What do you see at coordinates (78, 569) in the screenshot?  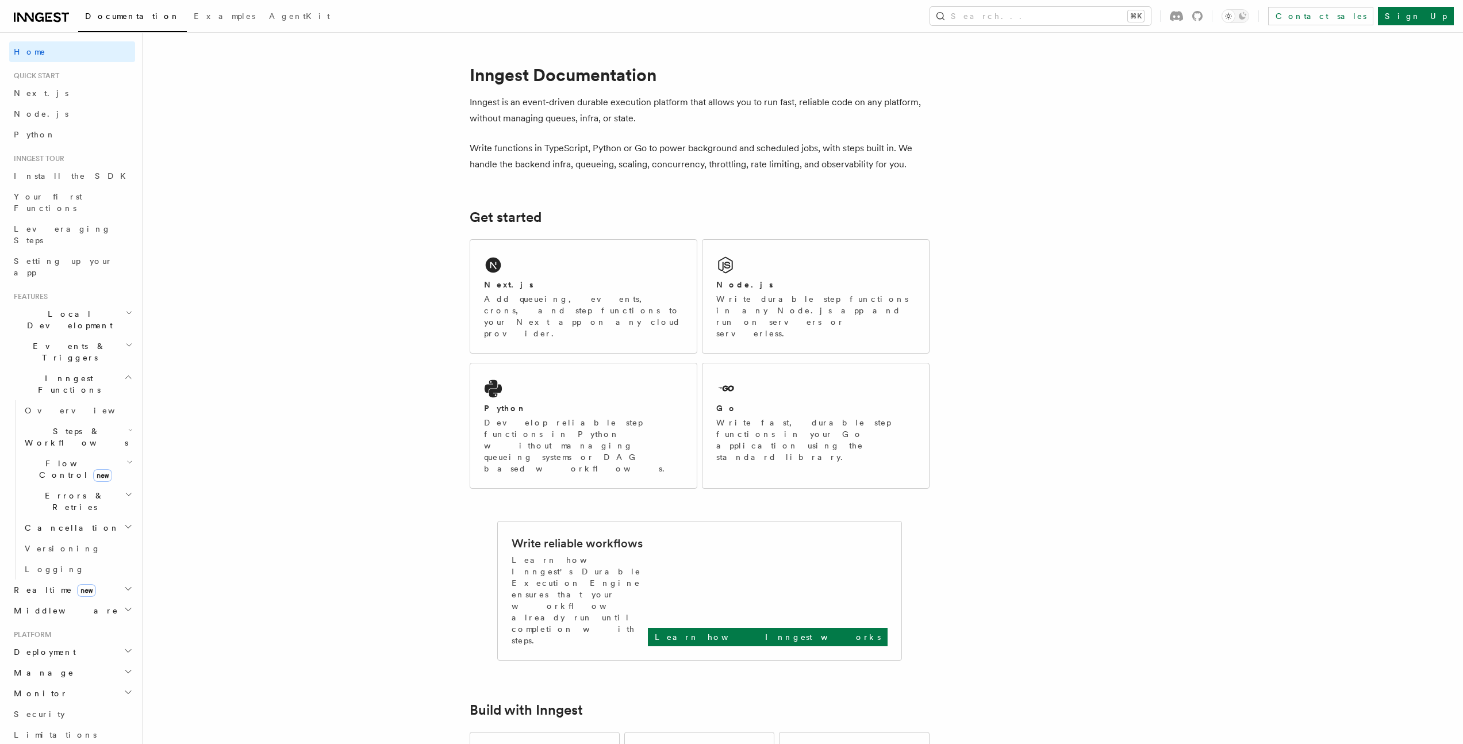 I see `a: Logging` at bounding box center [78, 569].